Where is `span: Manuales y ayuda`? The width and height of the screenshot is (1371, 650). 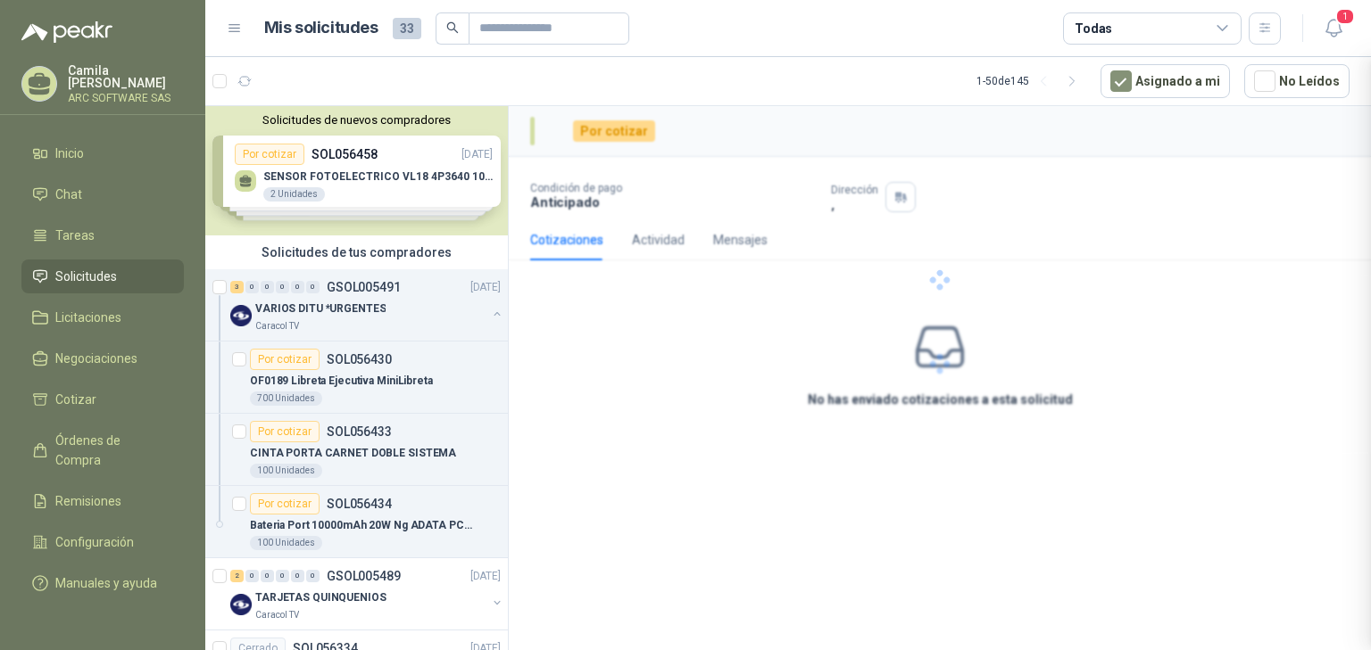
span: Manuales y ayuda is located at coordinates (106, 584).